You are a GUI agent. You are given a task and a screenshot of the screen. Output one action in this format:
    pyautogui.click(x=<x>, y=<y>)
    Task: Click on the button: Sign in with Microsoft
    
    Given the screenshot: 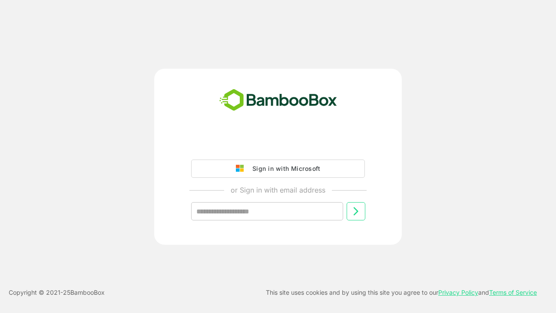 What is the action you would take?
    pyautogui.click(x=278, y=168)
    